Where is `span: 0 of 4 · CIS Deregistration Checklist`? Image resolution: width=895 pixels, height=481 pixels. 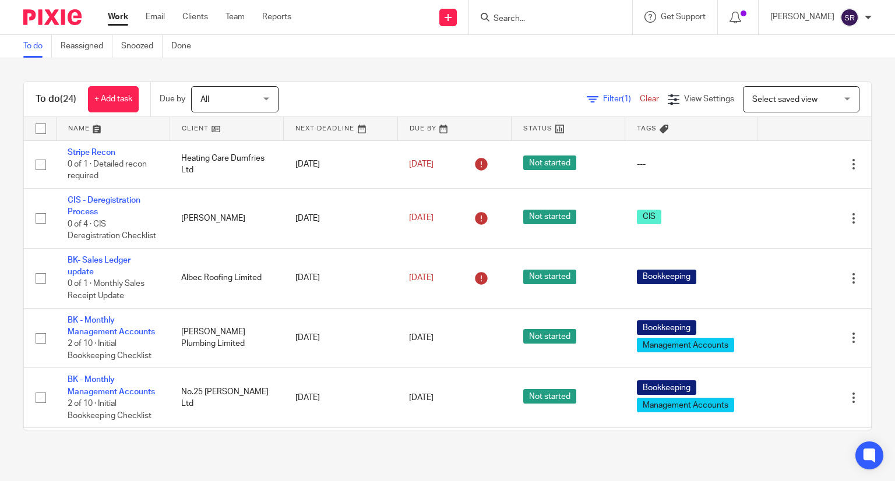 span: 0 of 4 · CIS Deregistration Checklist is located at coordinates (112, 230).